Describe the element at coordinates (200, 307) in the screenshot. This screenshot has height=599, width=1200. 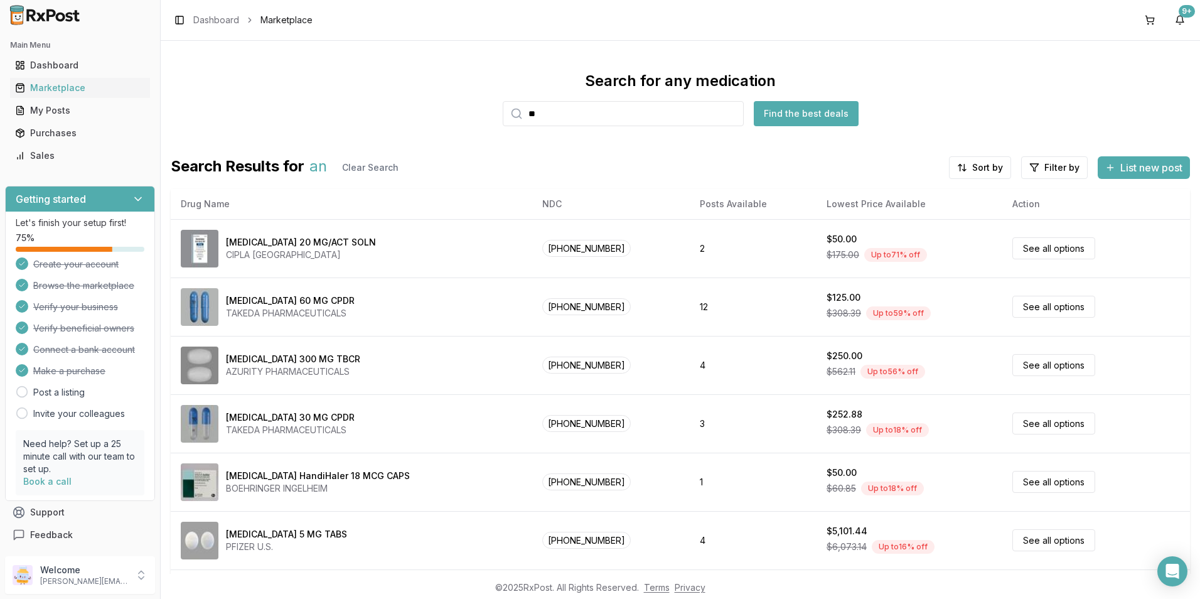
I see `img: Dexilant 60 MG CPDR` at that location.